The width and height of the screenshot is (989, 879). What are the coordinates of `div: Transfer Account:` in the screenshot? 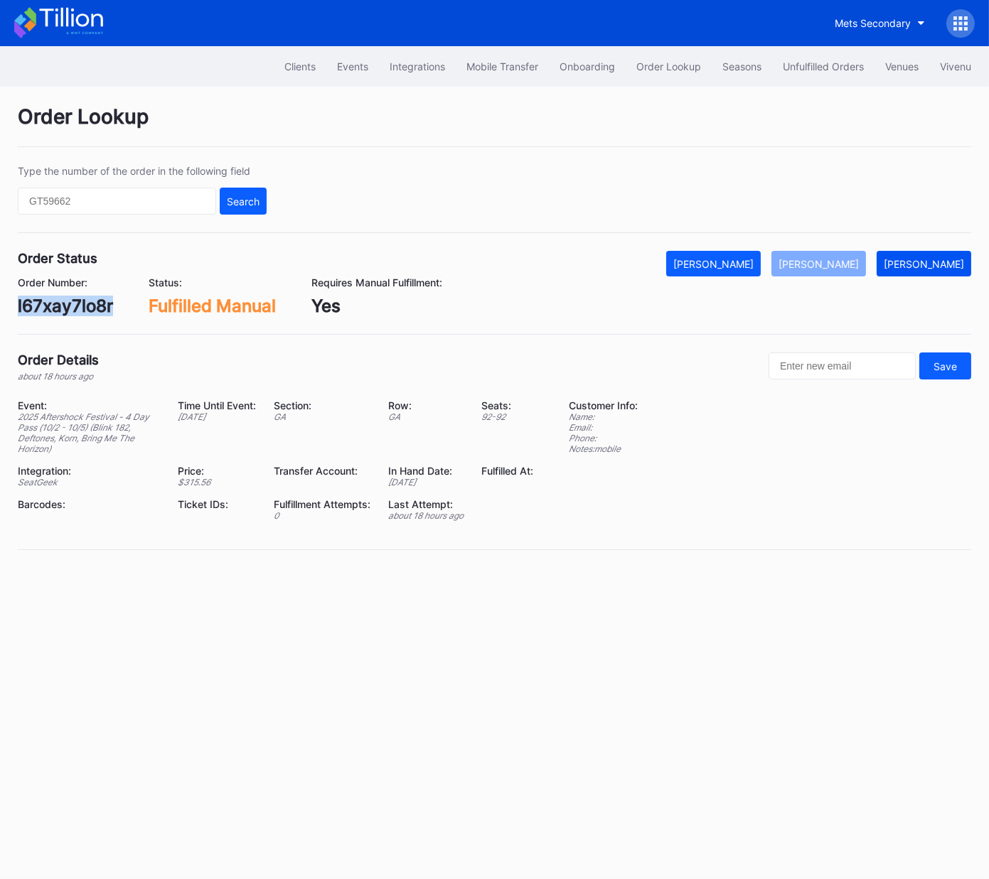 It's located at (322, 471).